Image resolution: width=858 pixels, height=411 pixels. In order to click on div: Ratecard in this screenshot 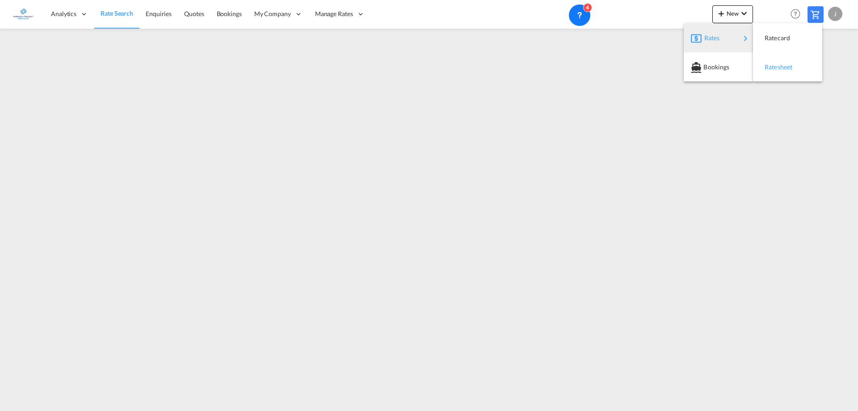, I will do `click(788, 38)`.